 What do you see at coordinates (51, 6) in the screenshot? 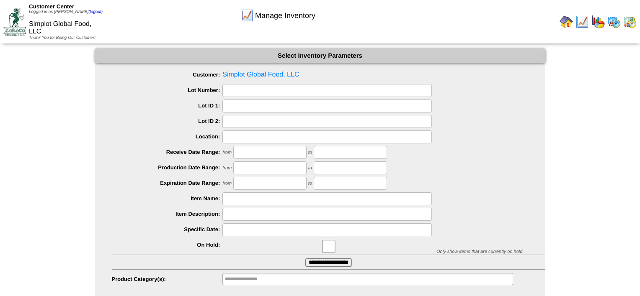
I see `span: Customer Center` at bounding box center [51, 6].